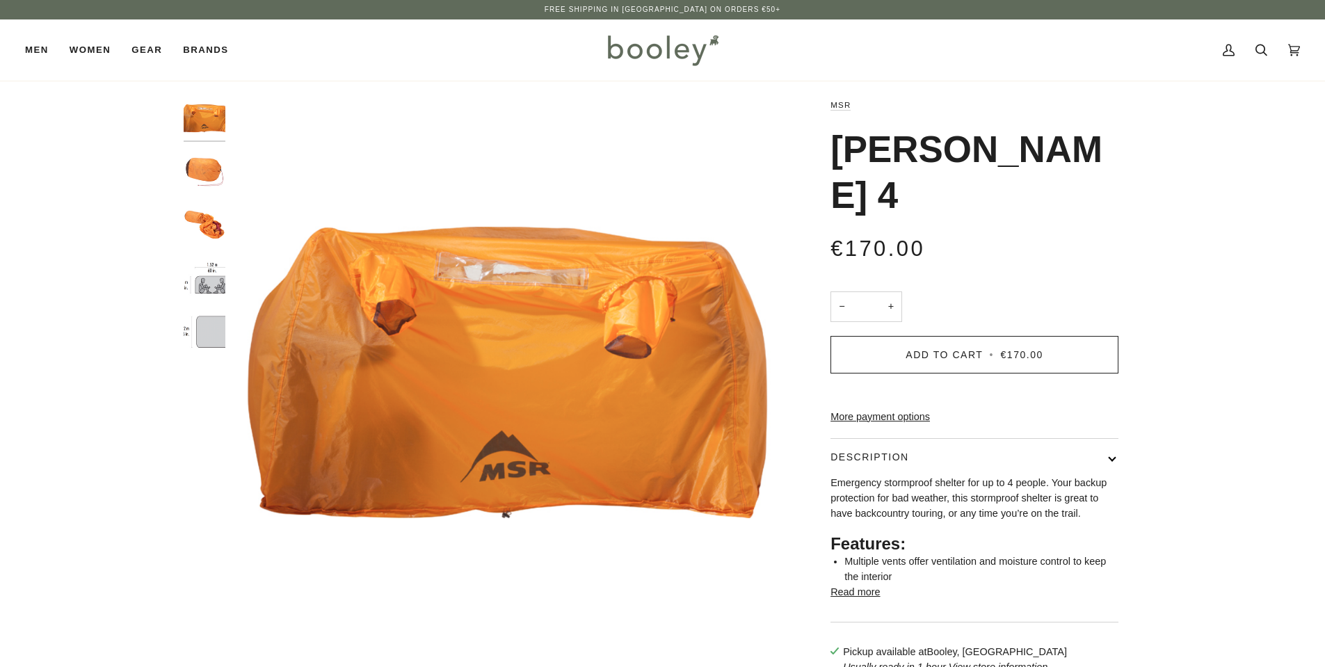  What do you see at coordinates (975, 544) in the screenshot?
I see `h2: Features:` at bounding box center [975, 544].